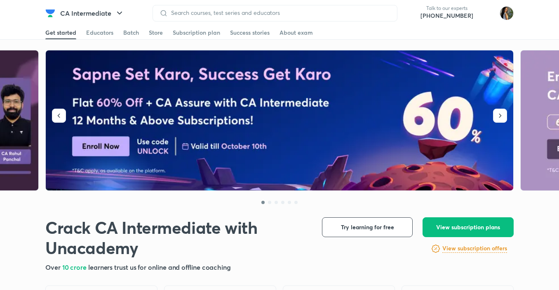  Describe the element at coordinates (177, 237) in the screenshot. I see `h1: Crack CA Intermediate with Unacademy` at that location.